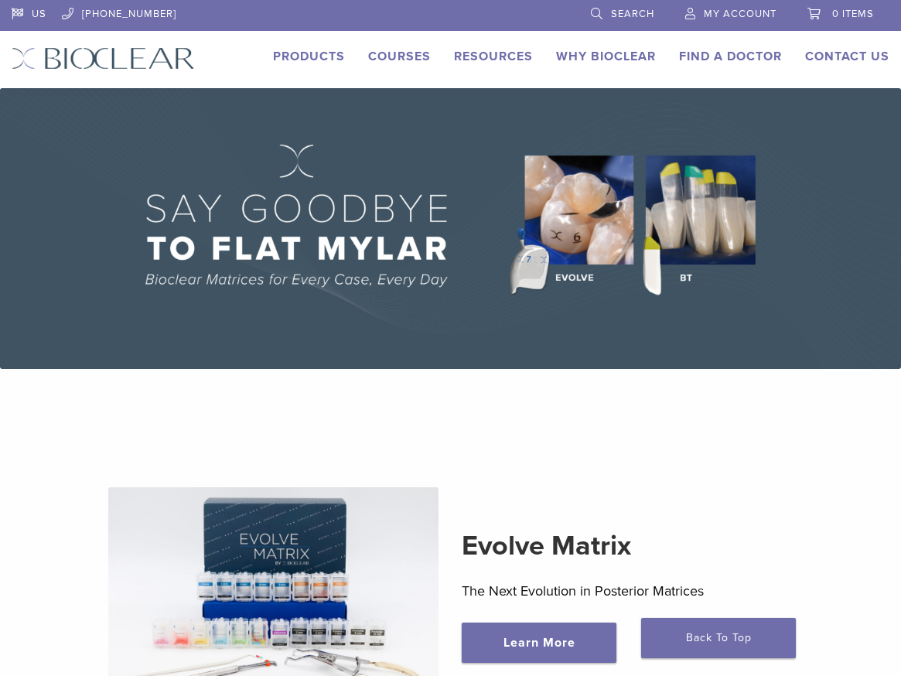 Image resolution: width=901 pixels, height=676 pixels. What do you see at coordinates (494, 56) in the screenshot?
I see `a: Resources` at bounding box center [494, 56].